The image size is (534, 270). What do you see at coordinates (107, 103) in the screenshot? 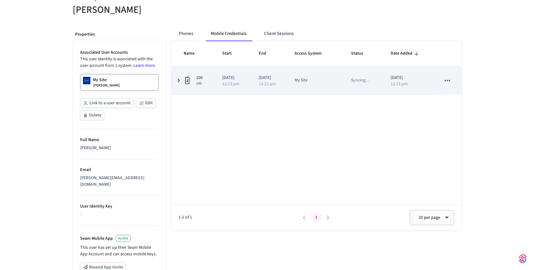
I see `button: Link to a user account` at bounding box center [107, 103].